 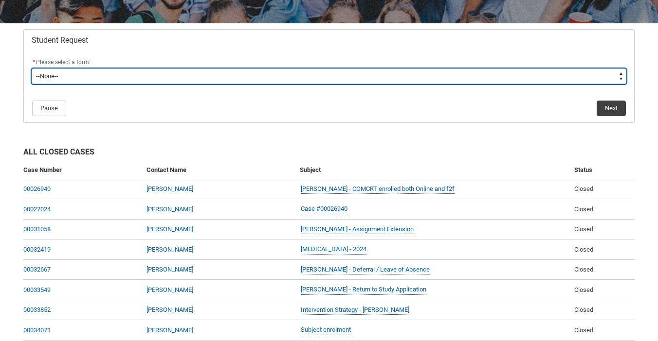 What do you see at coordinates (432, 170) in the screenshot?
I see `th: Subject` at bounding box center [432, 170].